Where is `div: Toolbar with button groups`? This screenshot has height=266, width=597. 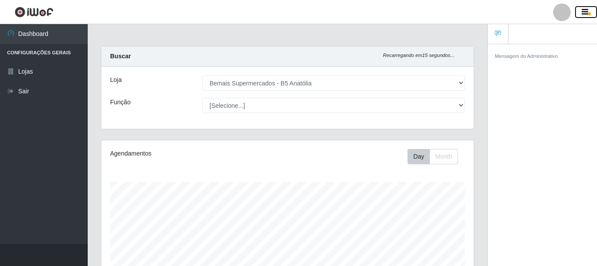 div: Toolbar with button groups is located at coordinates (436, 157).